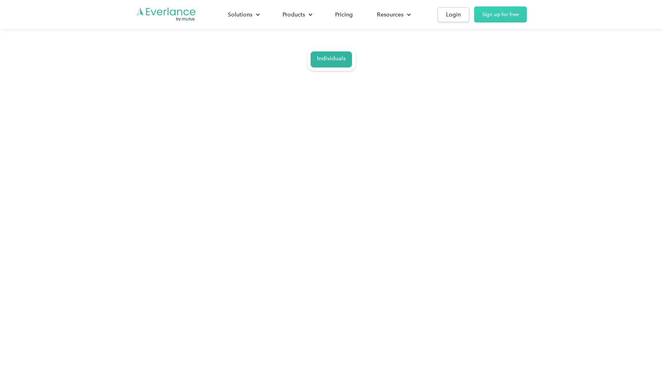  I want to click on a: Login, so click(453, 14).